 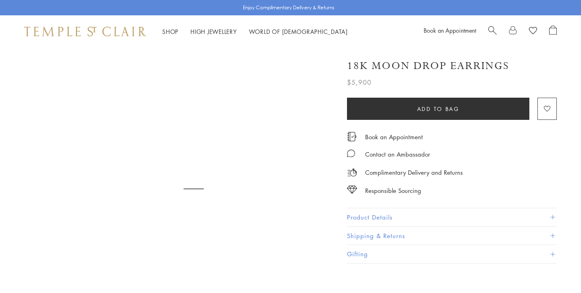 What do you see at coordinates (85, 31) in the screenshot?
I see `img: Temple St. Clair` at bounding box center [85, 31].